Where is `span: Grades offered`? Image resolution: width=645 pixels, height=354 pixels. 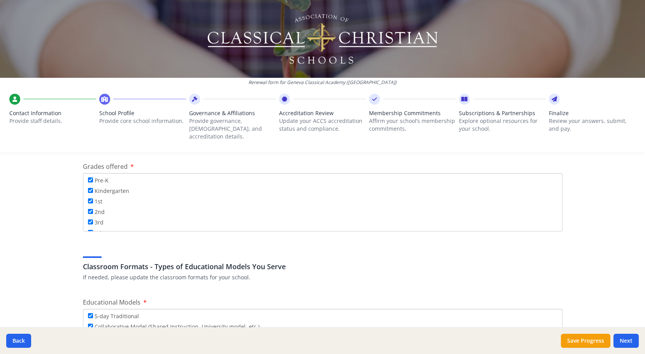
span: Grades offered is located at coordinates (105, 167).